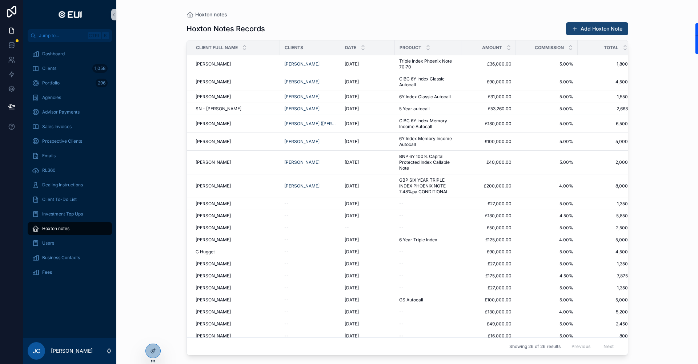 This screenshot has height=364, width=698. What do you see at coordinates (411, 300) in the screenshot?
I see `span: GS Autocall` at bounding box center [411, 300].